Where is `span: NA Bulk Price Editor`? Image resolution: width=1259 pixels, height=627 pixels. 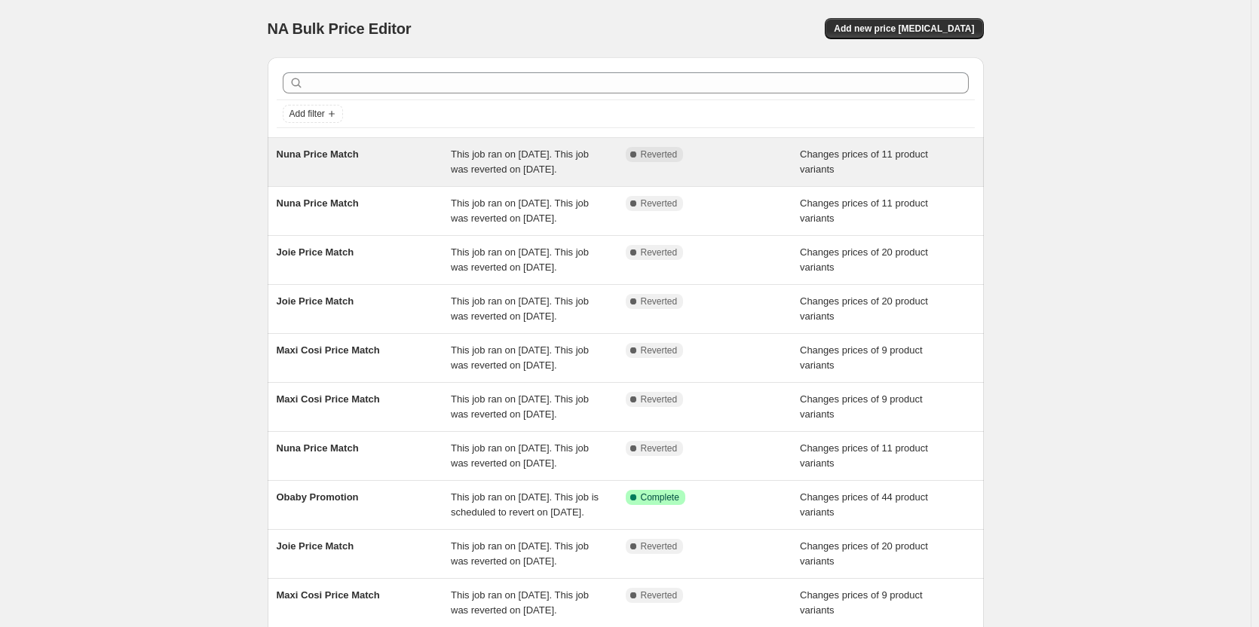
span: NA Bulk Price Editor is located at coordinates (339, 29).